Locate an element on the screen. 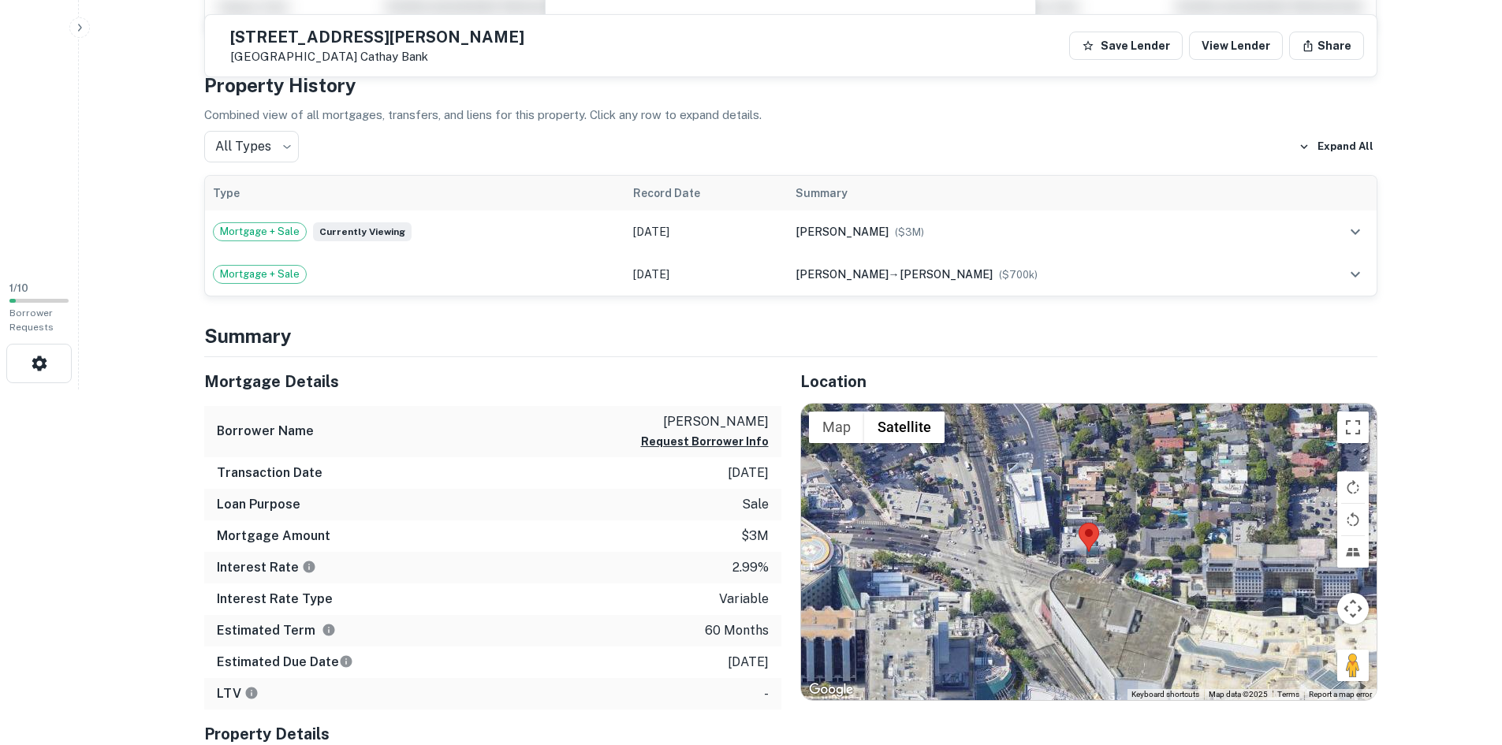  h6: Interest Rate Type is located at coordinates (274, 599).